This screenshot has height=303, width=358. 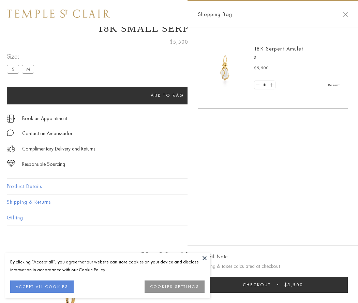 I want to click on div: Responsible Sourcing, so click(x=44, y=164).